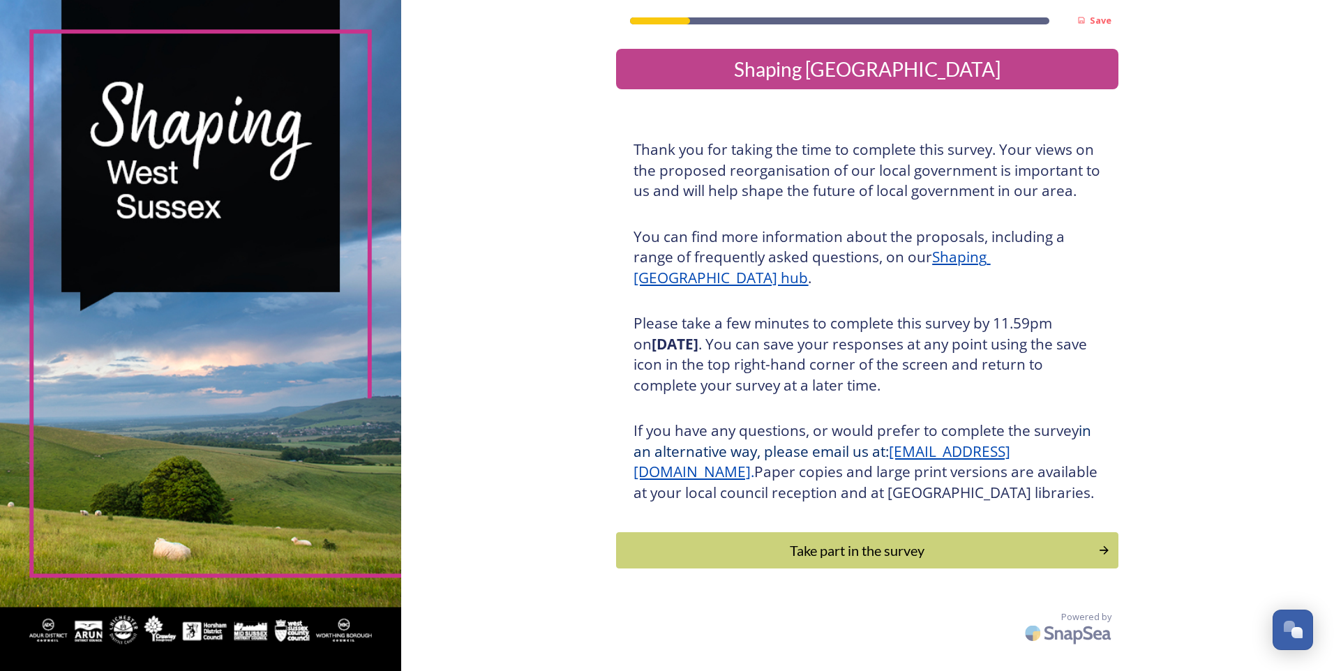  What do you see at coordinates (1292, 630) in the screenshot?
I see `button: Open Chat` at bounding box center [1292, 630].